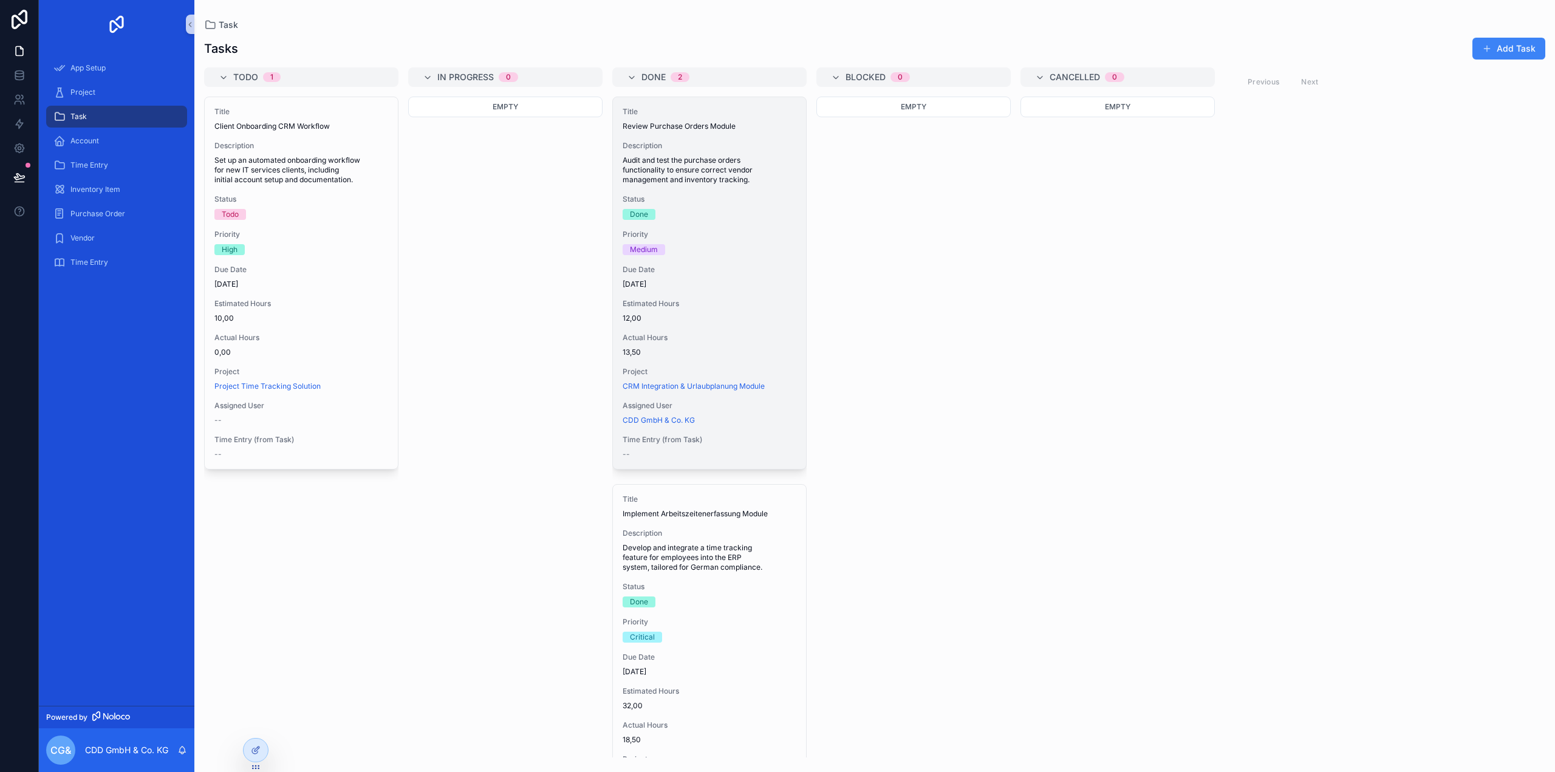 This screenshot has height=772, width=1555. What do you see at coordinates (245, 77) in the screenshot?
I see `span: Todo` at bounding box center [245, 77].